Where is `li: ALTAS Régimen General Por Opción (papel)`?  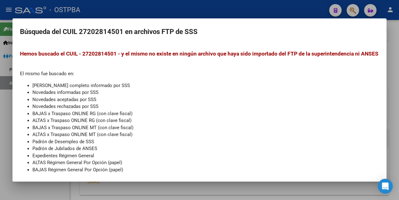
li: ALTAS Régimen General Por Opción (papel) is located at coordinates (206, 162).